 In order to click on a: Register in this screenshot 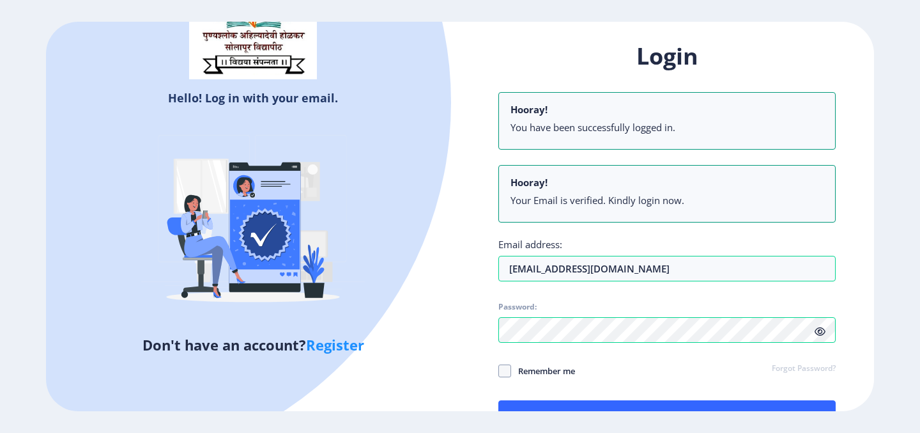, I will do `click(335, 345)`.